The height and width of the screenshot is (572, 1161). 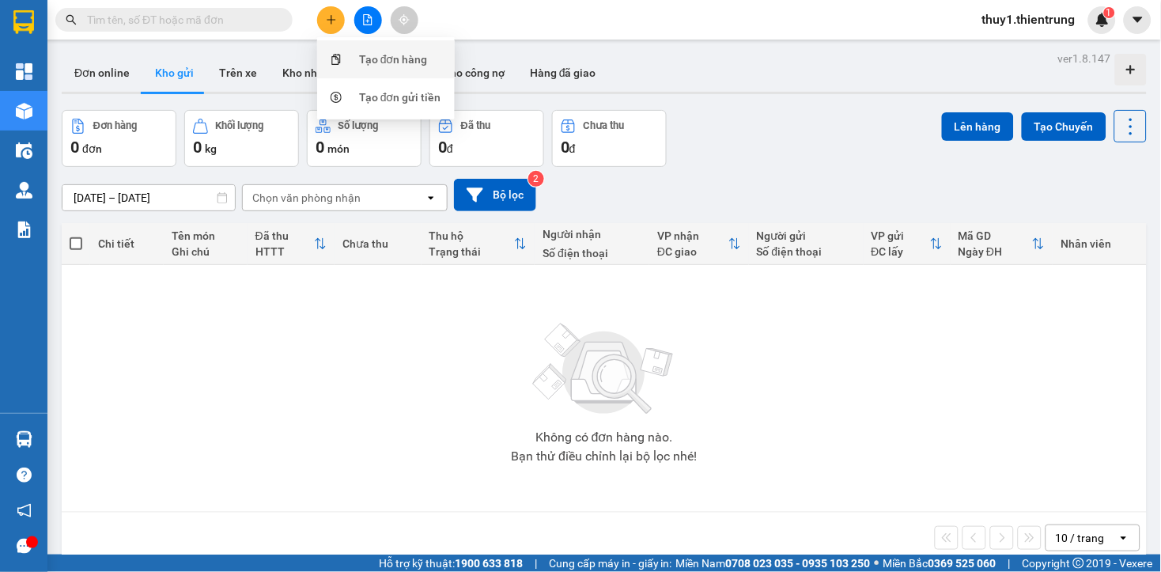 I want to click on div: Ngày ĐH, so click(x=996, y=251).